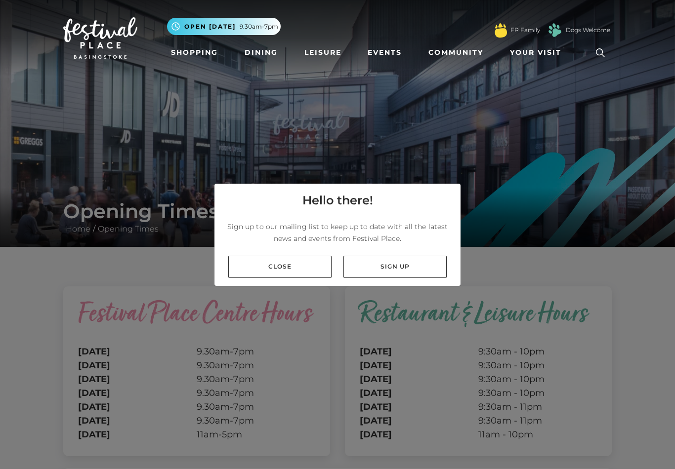 This screenshot has width=675, height=469. What do you see at coordinates (337, 233) in the screenshot?
I see `p: Sign up to our mailing list to keep up to date with all the latest news and events from Festival ...` at bounding box center [337, 233].